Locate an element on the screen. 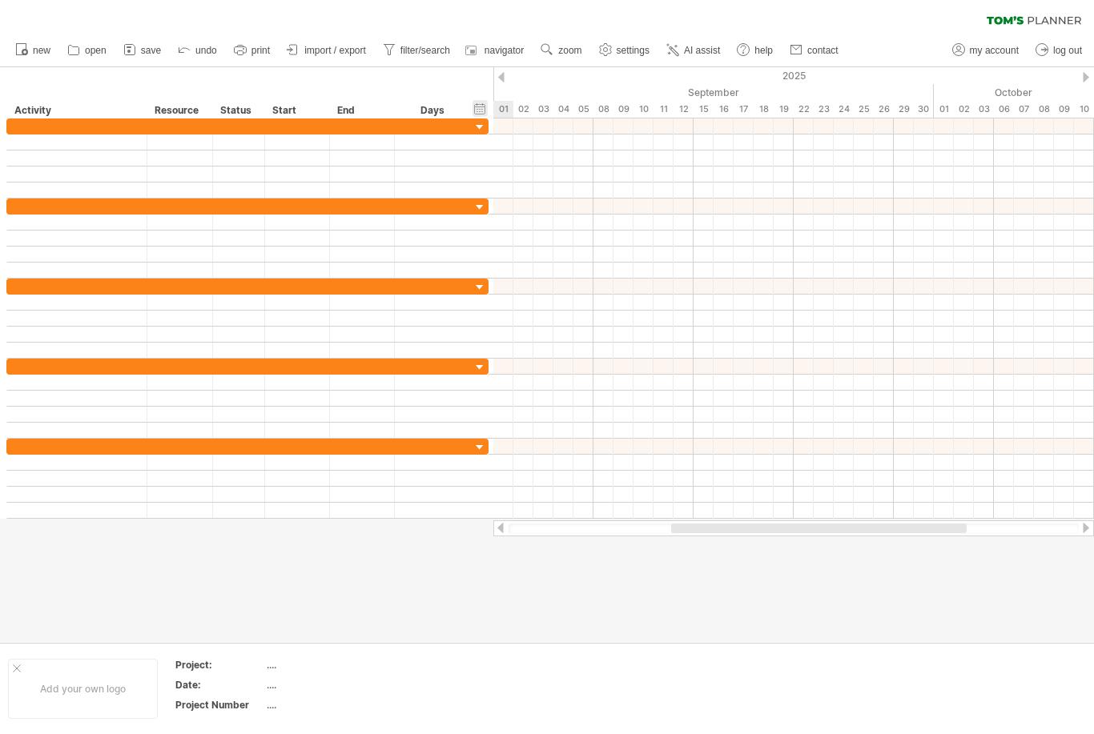 The width and height of the screenshot is (1094, 734). a: zoom is located at coordinates (561, 50).